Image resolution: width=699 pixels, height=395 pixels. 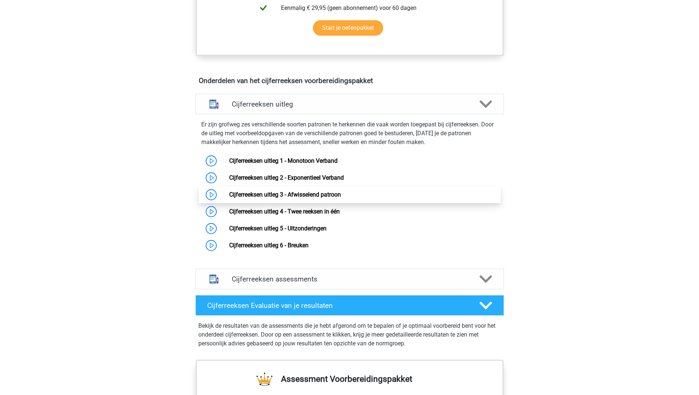 I want to click on a: Cijferreeksen uitleg 1 - Monotoon Verband, so click(x=283, y=161).